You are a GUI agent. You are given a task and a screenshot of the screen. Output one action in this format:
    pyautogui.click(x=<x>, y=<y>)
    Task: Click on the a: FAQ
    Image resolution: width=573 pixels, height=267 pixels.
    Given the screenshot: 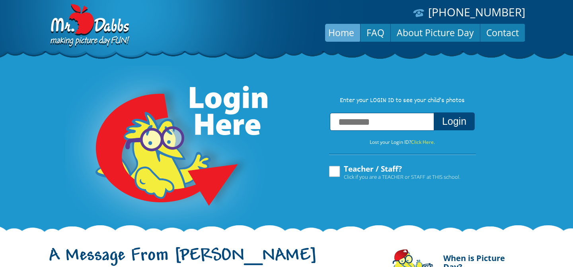 What is the action you would take?
    pyautogui.click(x=375, y=33)
    